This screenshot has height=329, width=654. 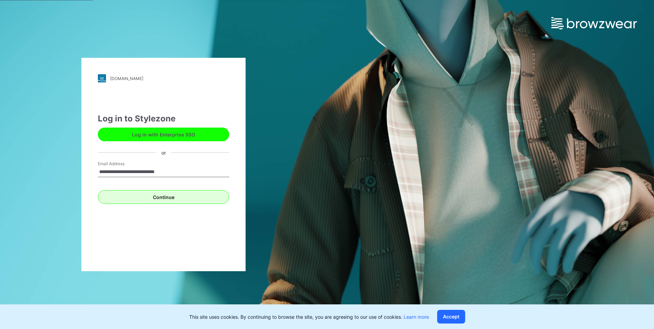 I want to click on a: Learn more, so click(x=416, y=317).